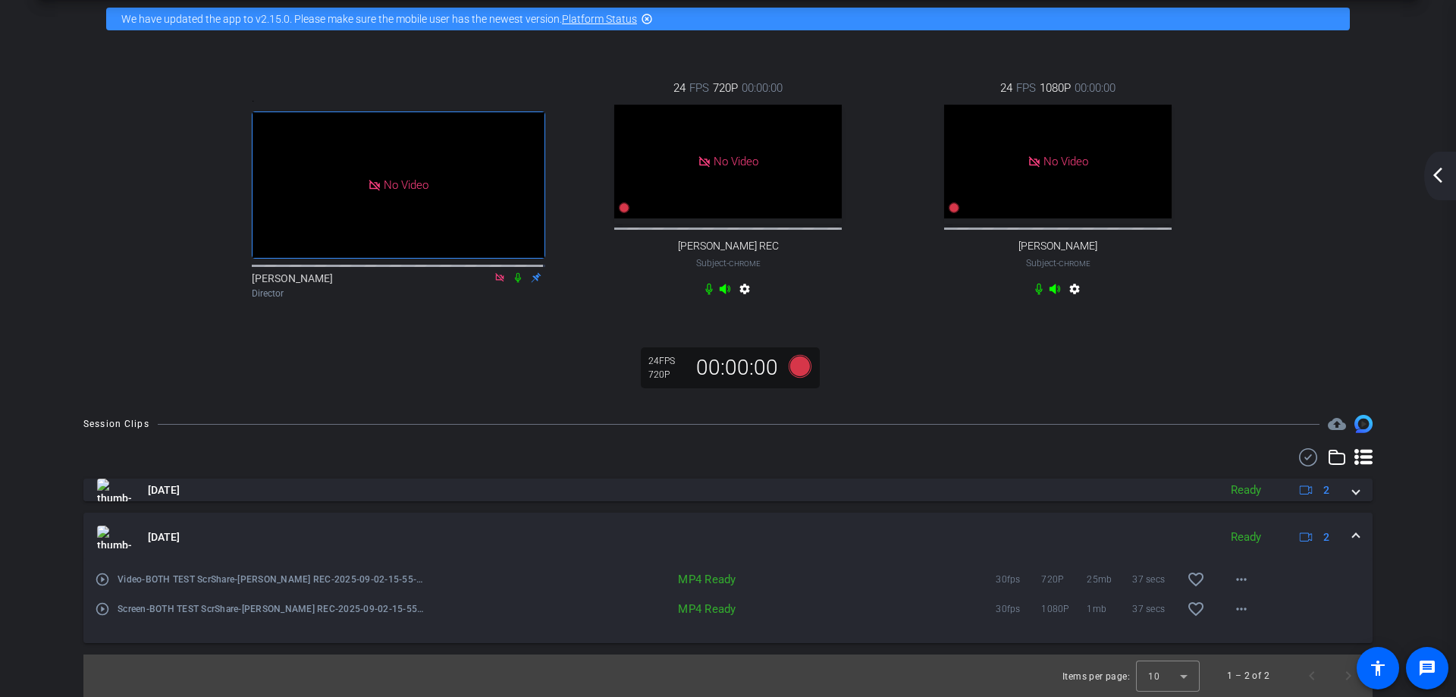 Image resolution: width=1456 pixels, height=697 pixels. What do you see at coordinates (737, 368) in the screenshot?
I see `div: 00:00:00` at bounding box center [737, 368].